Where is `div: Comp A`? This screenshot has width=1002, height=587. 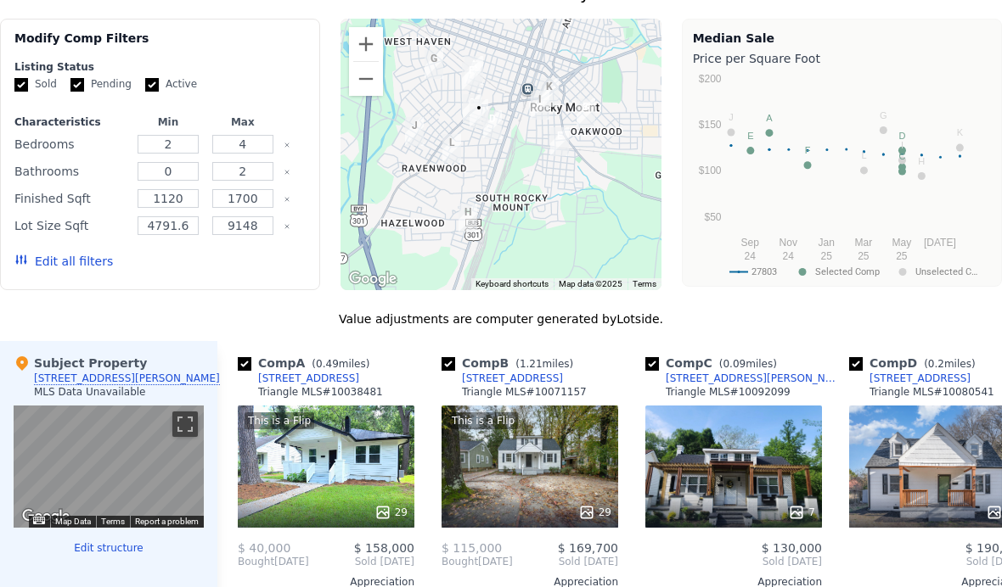
div: Comp A is located at coordinates (306, 363).